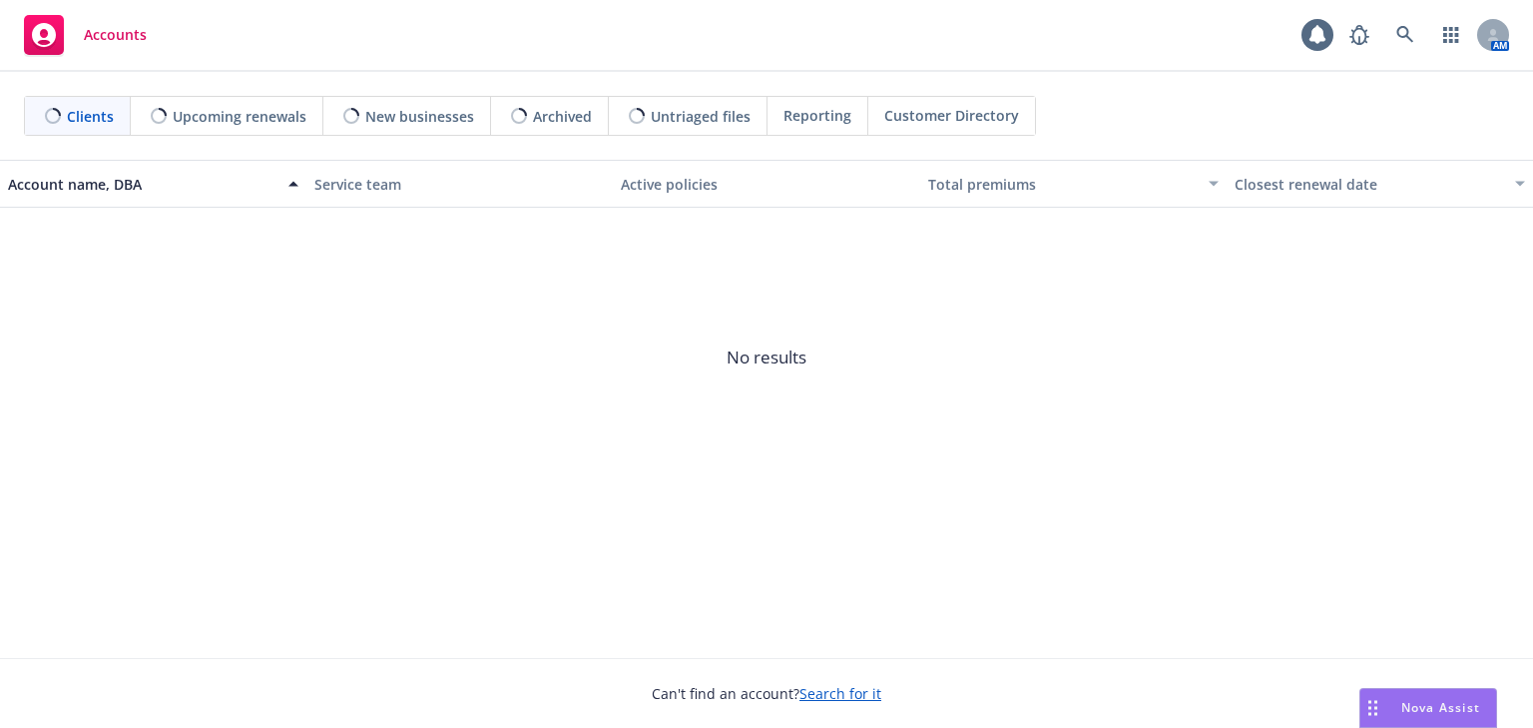 The height and width of the screenshot is (728, 1533). What do you see at coordinates (767, 693) in the screenshot?
I see `span: Can't find an account?` at bounding box center [767, 693].